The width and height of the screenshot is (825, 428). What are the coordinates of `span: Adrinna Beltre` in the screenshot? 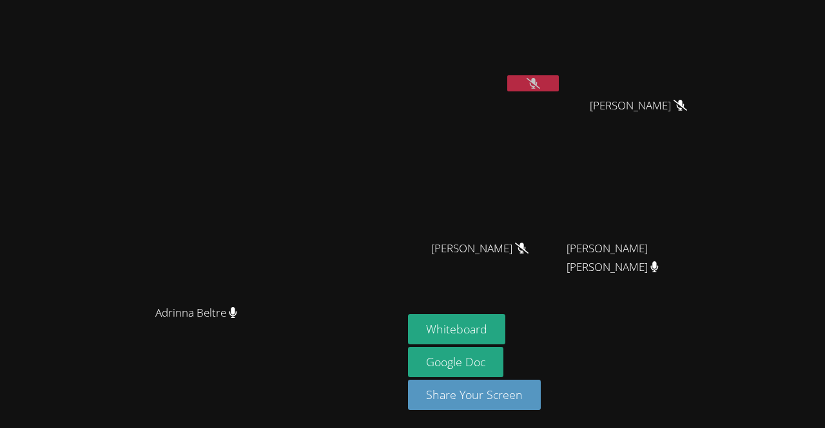 It's located at (196, 313).